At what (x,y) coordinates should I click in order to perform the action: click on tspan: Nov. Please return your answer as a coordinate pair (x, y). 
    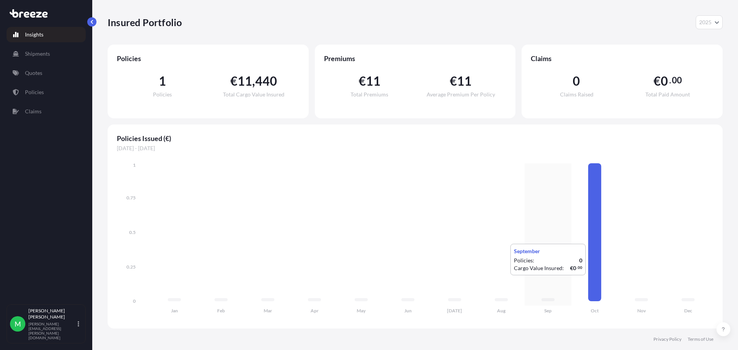
    Looking at the image, I should click on (642, 311).